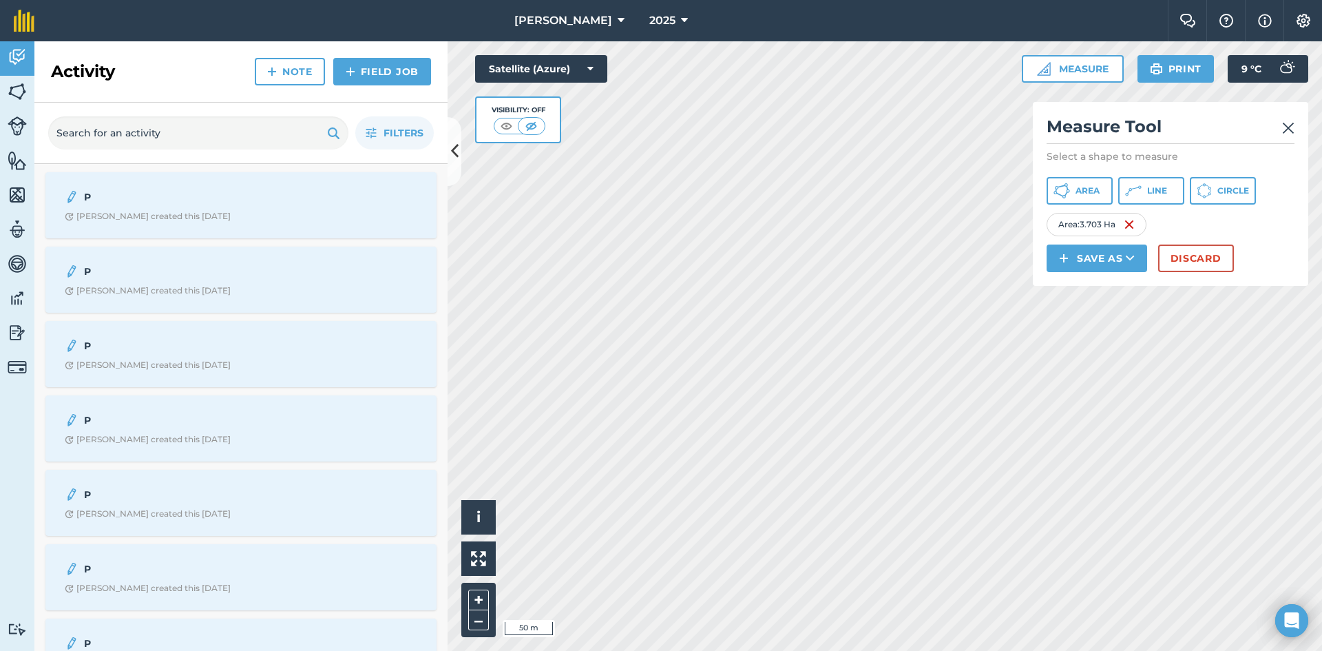 The image size is (1322, 651). What do you see at coordinates (1176, 69) in the screenshot?
I see `button: Print` at bounding box center [1176, 69].